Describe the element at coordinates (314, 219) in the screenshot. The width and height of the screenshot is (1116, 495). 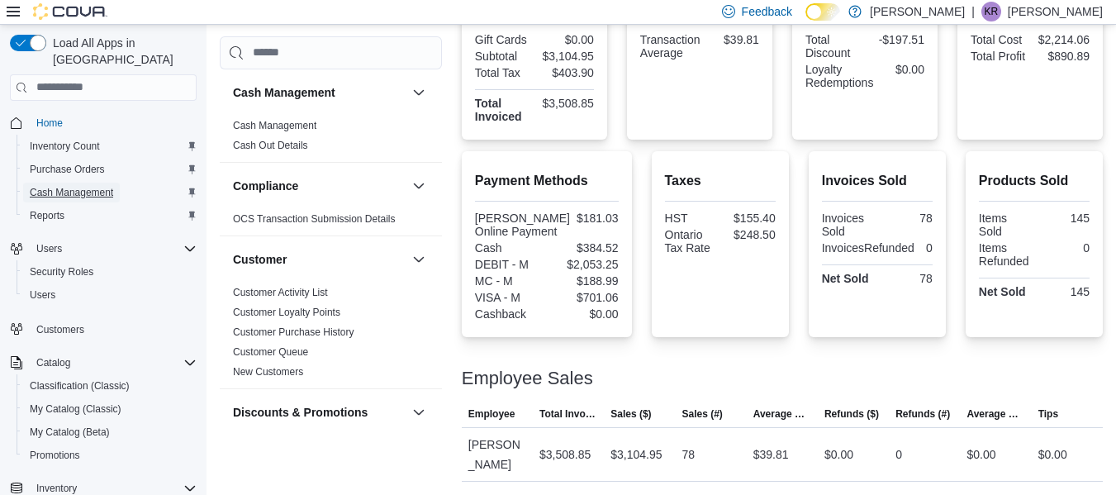
I see `a: OCS Transaction Submission Details` at that location.